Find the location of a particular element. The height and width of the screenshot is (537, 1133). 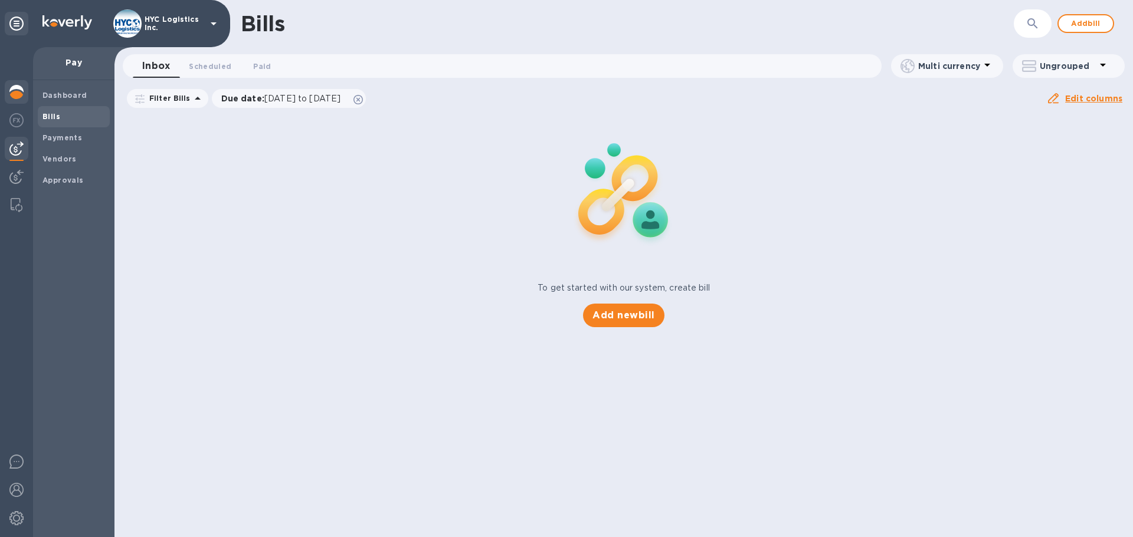

b: Approvals is located at coordinates (63, 180).